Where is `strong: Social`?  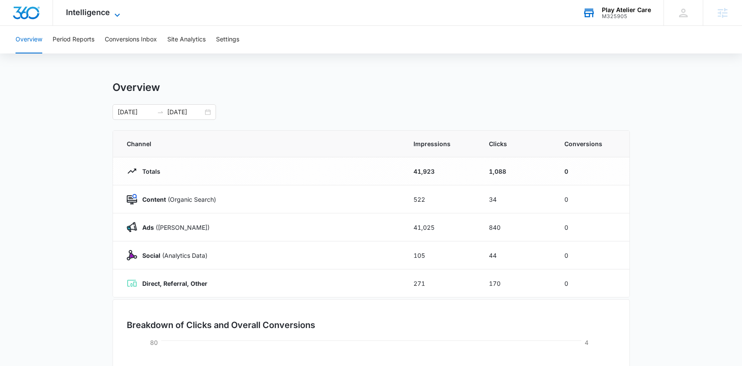
strong: Social is located at coordinates (151, 255).